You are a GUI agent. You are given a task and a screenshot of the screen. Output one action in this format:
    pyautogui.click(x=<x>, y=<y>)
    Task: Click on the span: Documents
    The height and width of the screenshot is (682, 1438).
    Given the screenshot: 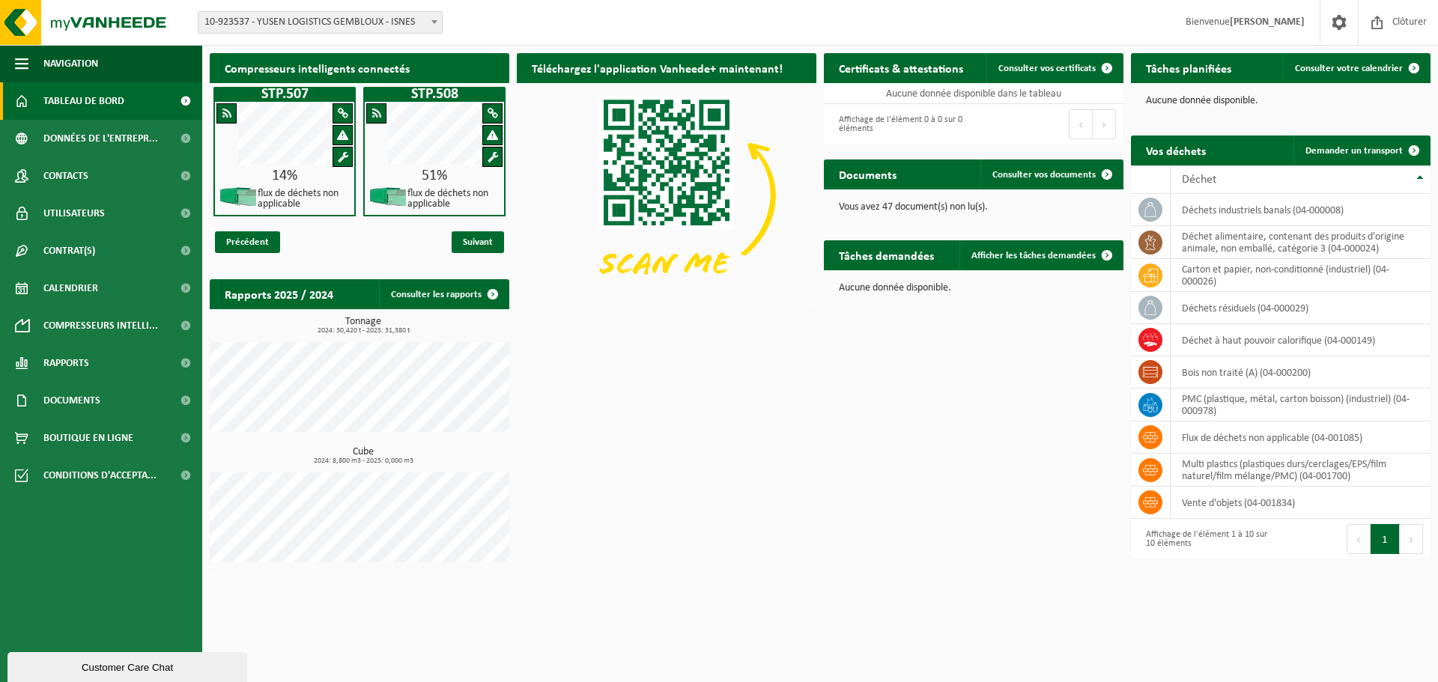 What is the action you would take?
    pyautogui.click(x=72, y=401)
    